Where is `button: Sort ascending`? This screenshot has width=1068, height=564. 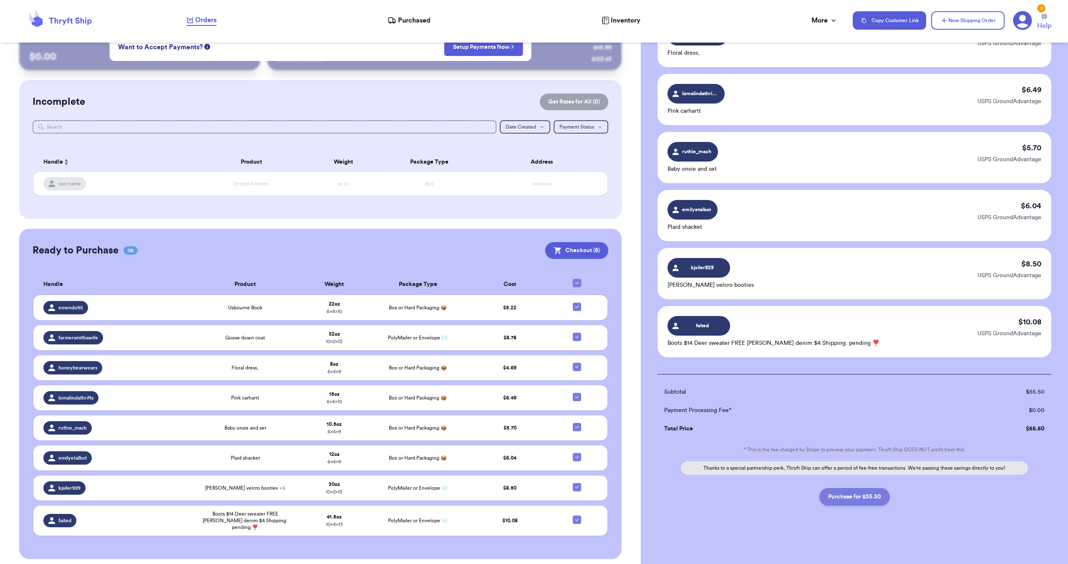
button: Sort ascending is located at coordinates (66, 162).